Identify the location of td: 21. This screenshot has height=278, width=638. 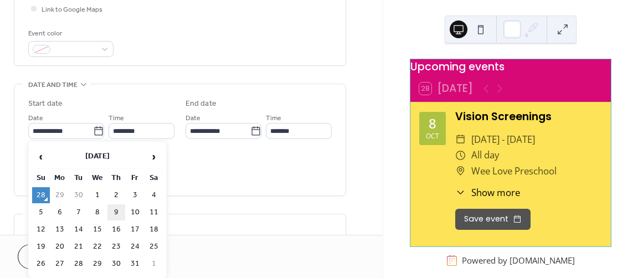
(79, 246).